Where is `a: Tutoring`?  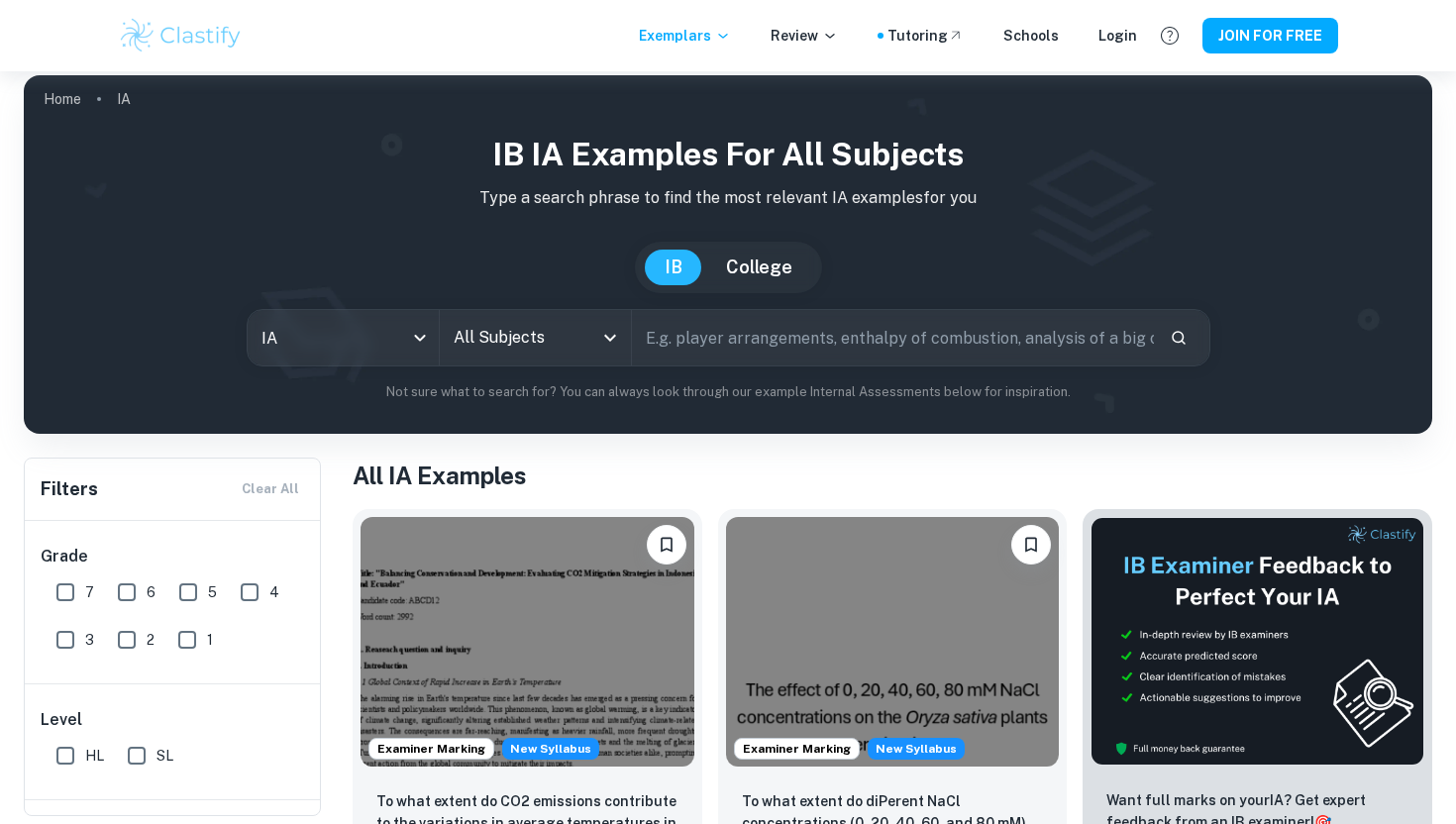 a: Tutoring is located at coordinates (926, 36).